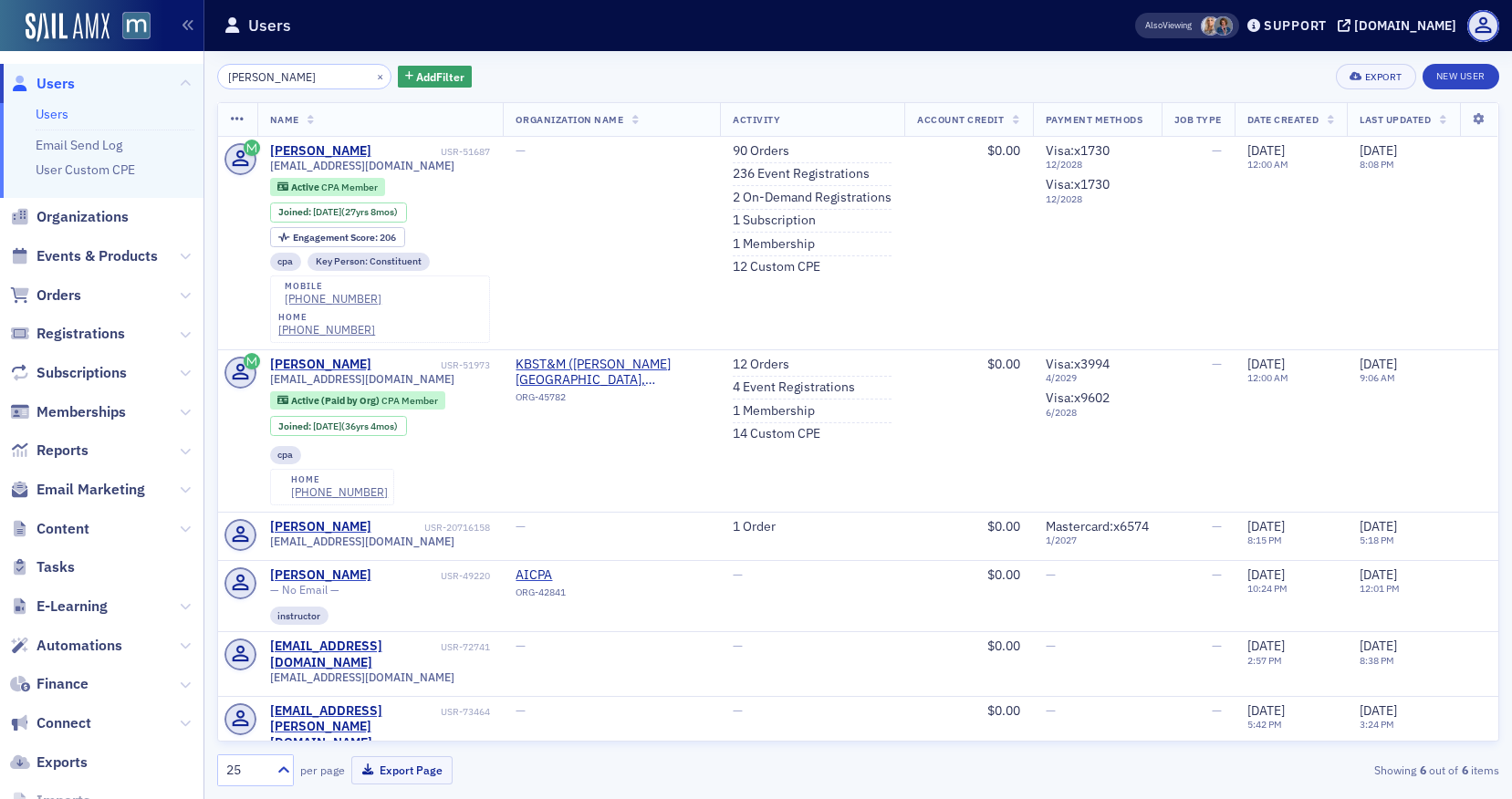 This screenshot has width=1512, height=799. What do you see at coordinates (402, 770) in the screenshot?
I see `button: Export Page` at bounding box center [402, 770].